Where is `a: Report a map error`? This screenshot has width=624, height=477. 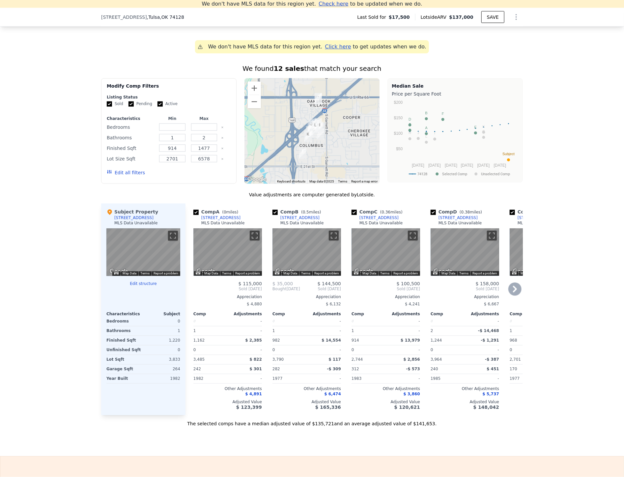
a: Report a map error is located at coordinates (364, 181).